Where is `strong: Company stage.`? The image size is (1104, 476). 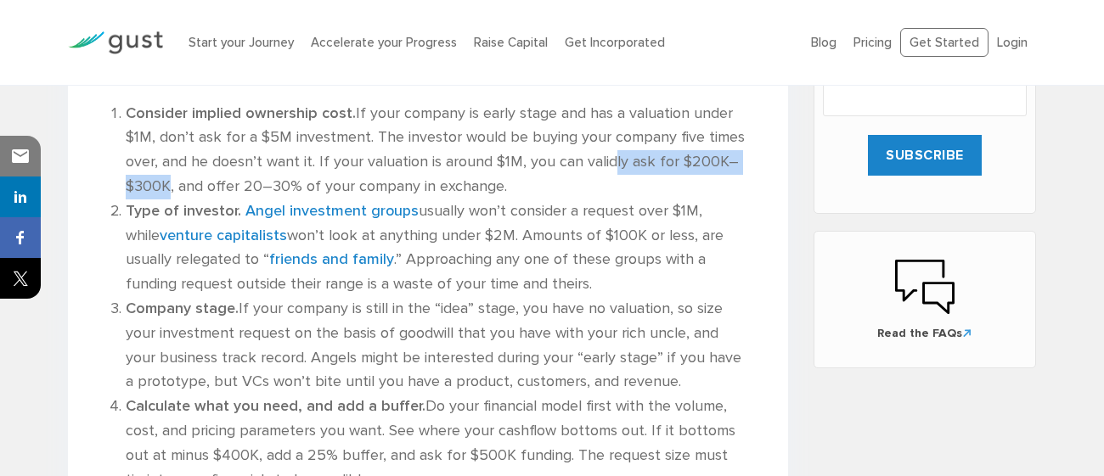 strong: Company stage. is located at coordinates (182, 308).